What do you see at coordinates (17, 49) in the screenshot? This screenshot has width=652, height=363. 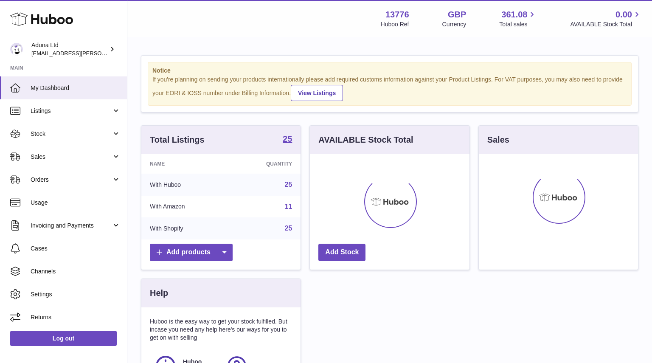 I see `img: deborahe.kamara@aduna.com` at bounding box center [17, 49].